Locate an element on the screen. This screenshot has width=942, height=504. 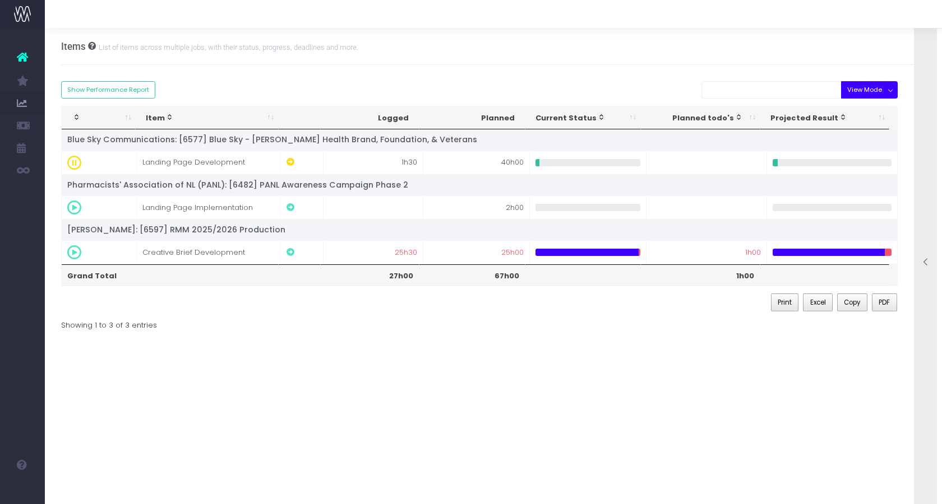
th: 67h00 is located at coordinates (472, 275).